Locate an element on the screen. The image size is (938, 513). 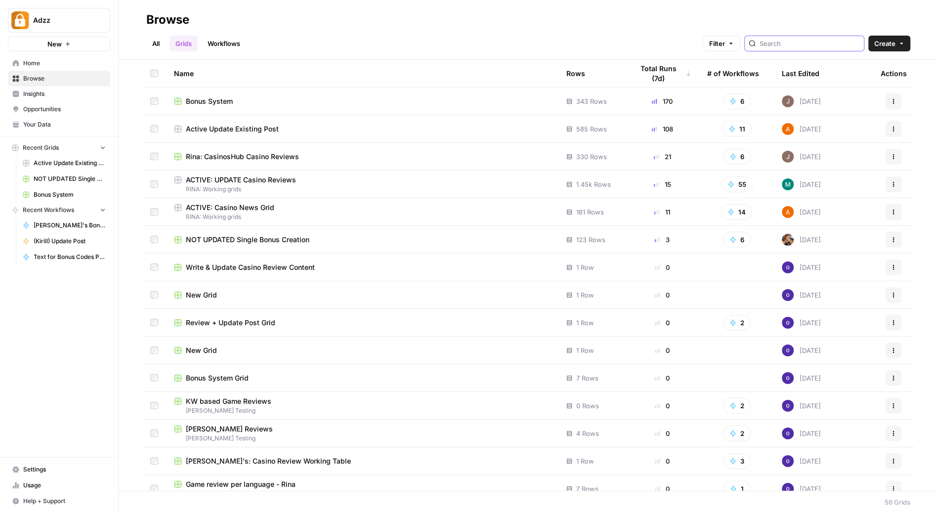
a: NOT UPDATED Single Bonus Creation is located at coordinates (362, 240).